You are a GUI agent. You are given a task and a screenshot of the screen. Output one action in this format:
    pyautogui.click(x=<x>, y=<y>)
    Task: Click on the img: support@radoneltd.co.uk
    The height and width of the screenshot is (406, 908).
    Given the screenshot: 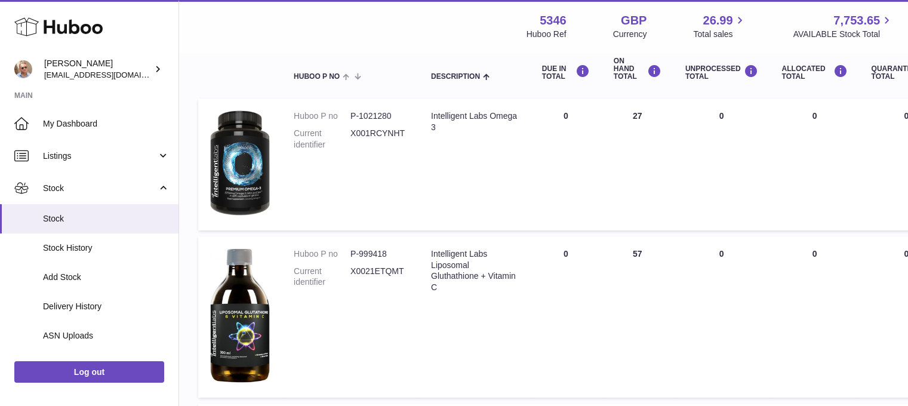 What is the action you would take?
    pyautogui.click(x=23, y=69)
    